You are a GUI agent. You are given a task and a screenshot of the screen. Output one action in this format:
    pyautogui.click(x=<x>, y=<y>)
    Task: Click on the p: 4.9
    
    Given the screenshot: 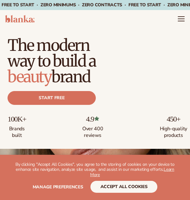 What is the action you would take?
    pyautogui.click(x=93, y=119)
    